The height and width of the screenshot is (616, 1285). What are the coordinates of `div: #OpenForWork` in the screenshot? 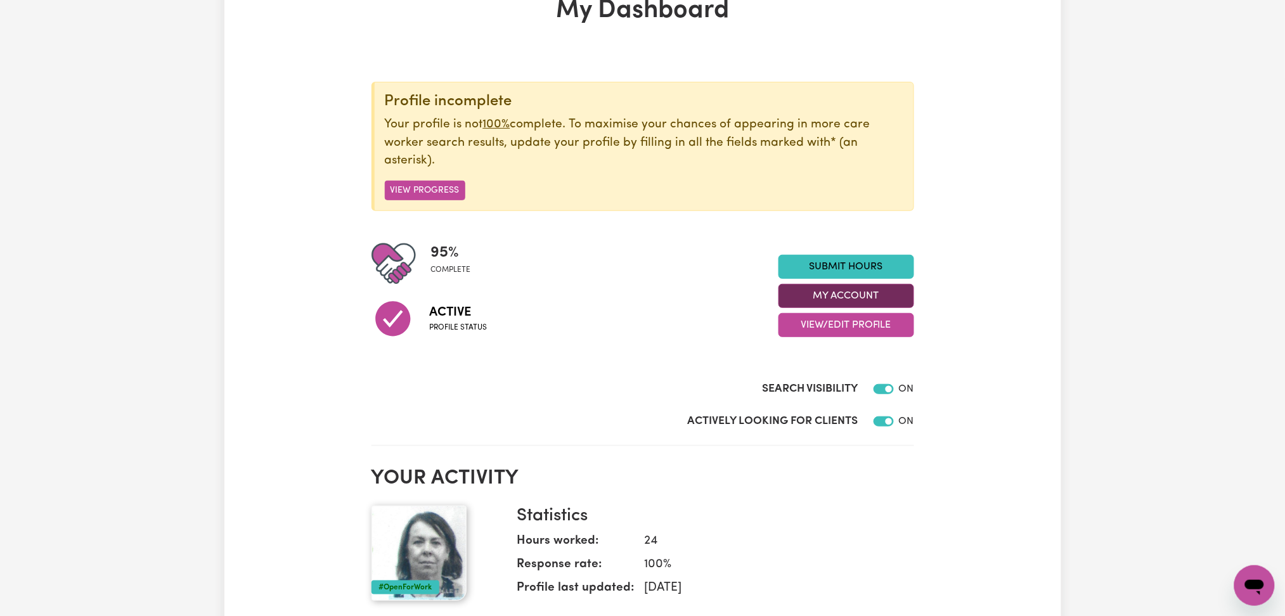 It's located at (405, 588).